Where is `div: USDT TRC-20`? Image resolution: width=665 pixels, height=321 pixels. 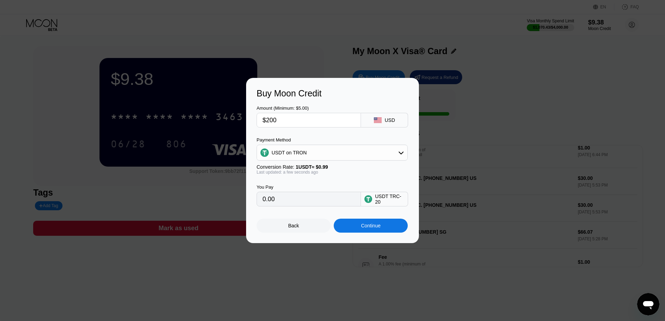
div: USDT TRC-20 is located at coordinates (390, 199).